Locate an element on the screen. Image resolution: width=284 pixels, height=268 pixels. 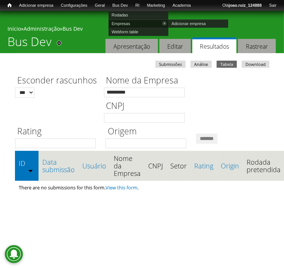
a: Apresentação is located at coordinates (132, 46).